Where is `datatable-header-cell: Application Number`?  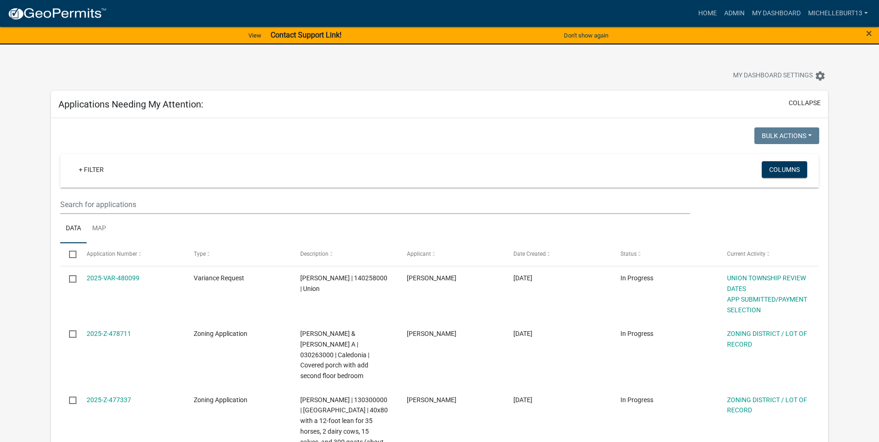
datatable-header-cell: Application Number is located at coordinates (131, 254).